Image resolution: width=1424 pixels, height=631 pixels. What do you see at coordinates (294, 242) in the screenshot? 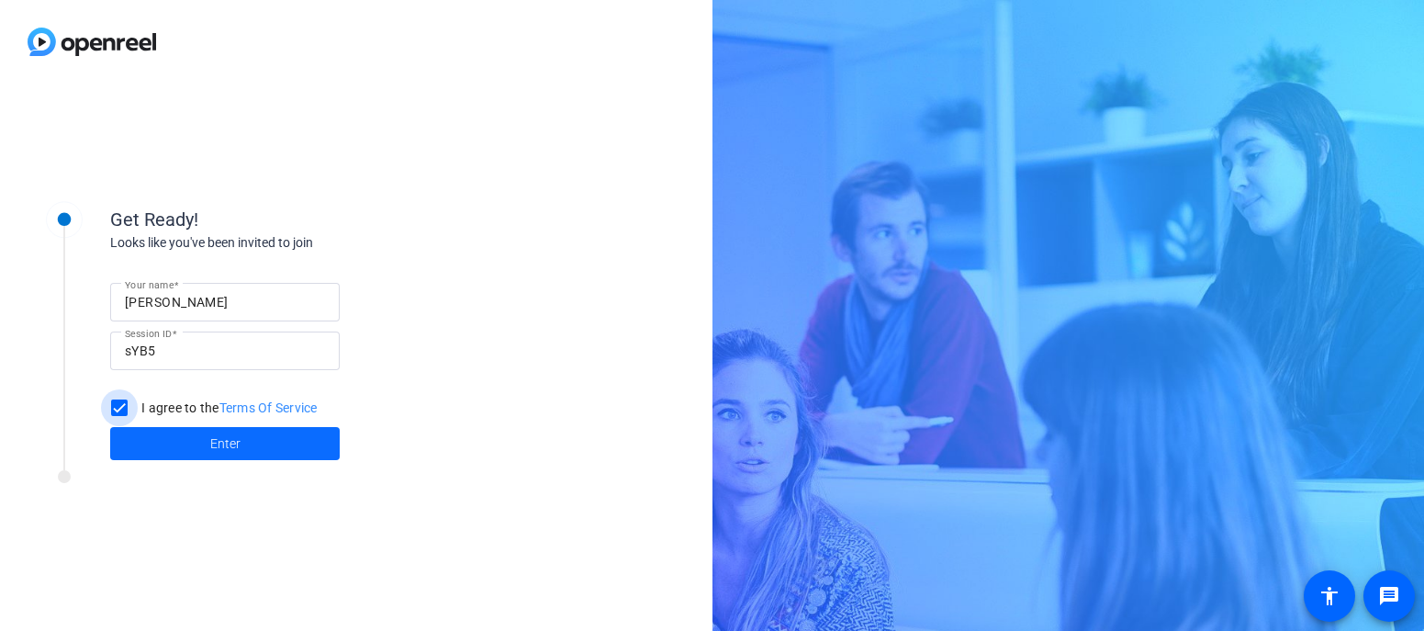
I see `div: Looks like you've been invited to join` at bounding box center [294, 242].